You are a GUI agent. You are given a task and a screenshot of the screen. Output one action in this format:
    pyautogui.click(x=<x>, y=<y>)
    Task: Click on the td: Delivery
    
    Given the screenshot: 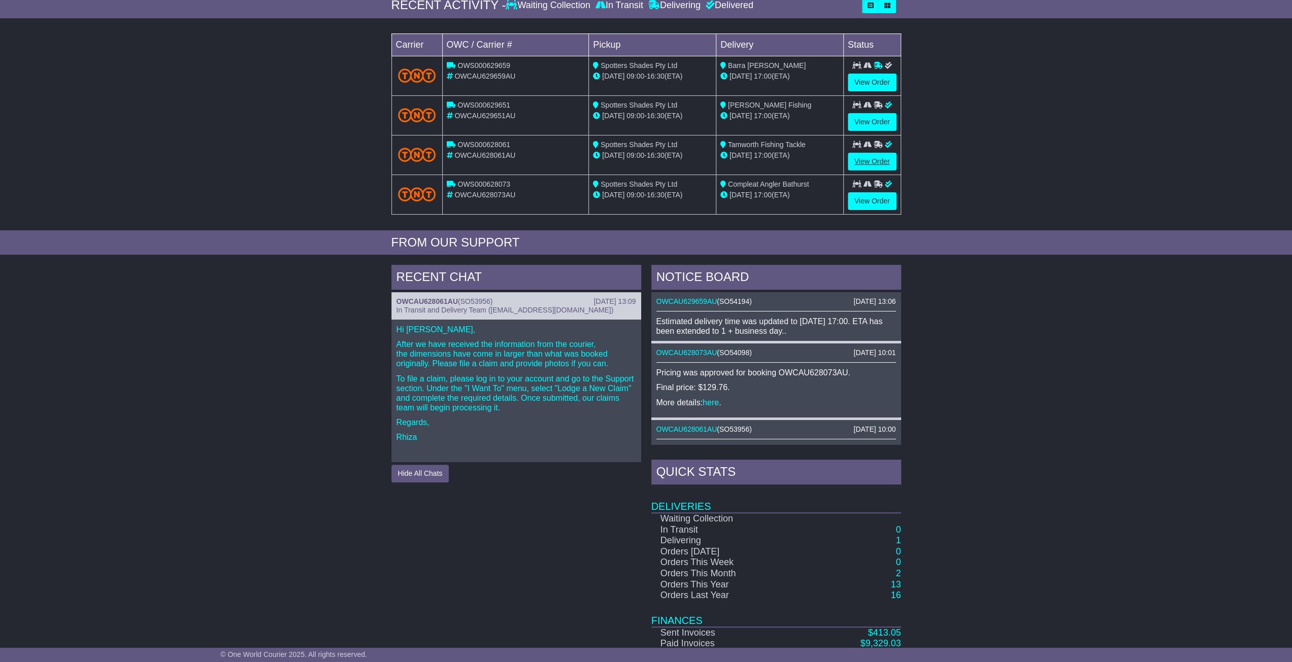 What is the action you would take?
    pyautogui.click(x=779, y=45)
    